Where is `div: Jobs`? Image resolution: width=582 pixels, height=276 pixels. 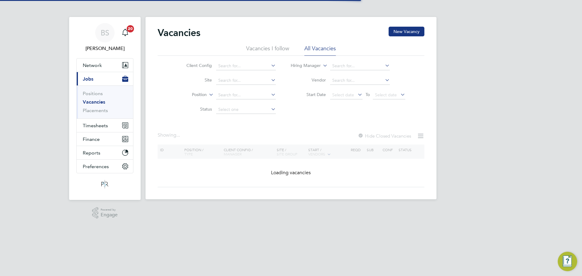 div: Jobs is located at coordinates (105, 102).